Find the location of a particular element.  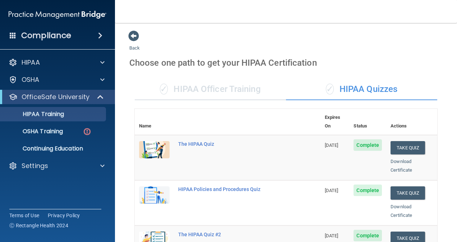

a: OfficeSafe University is located at coordinates (56, 97).